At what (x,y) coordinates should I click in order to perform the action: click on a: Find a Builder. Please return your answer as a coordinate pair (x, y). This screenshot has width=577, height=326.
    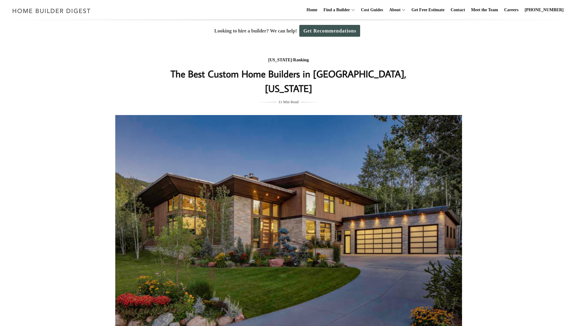
    Looking at the image, I should click on (335, 10).